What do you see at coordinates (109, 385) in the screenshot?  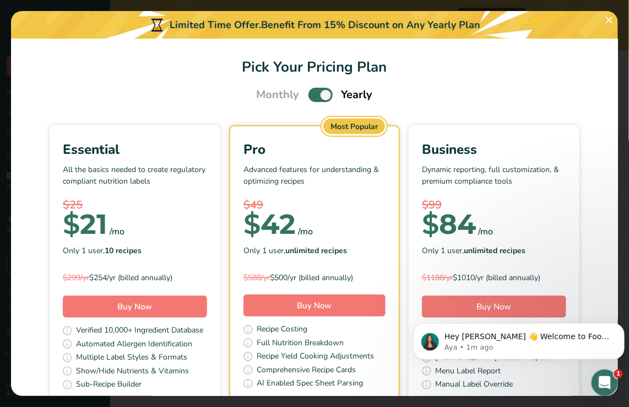 I see `span: Sub-Recipe Builder` at bounding box center [109, 385].